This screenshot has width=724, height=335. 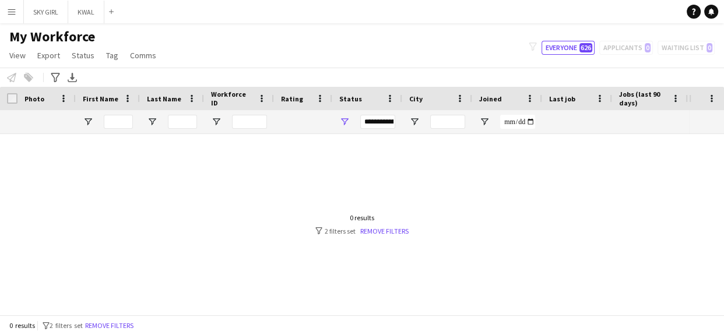 I want to click on span: Last Name, so click(x=164, y=98).